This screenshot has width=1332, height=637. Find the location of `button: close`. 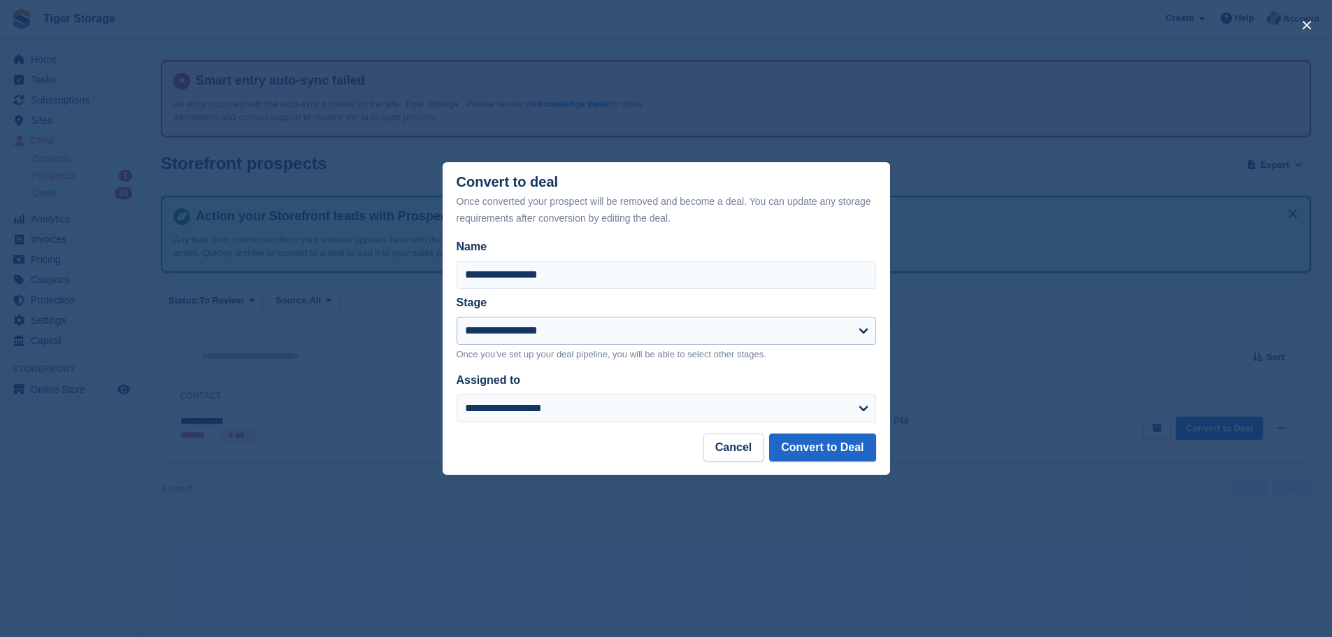

button: close is located at coordinates (1307, 25).